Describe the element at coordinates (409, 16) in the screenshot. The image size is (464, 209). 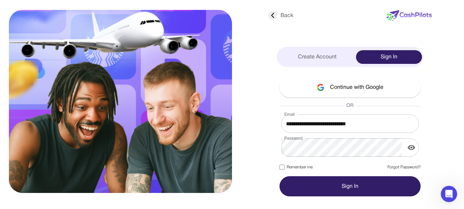
I see `img: new-logo.svg` at that location.